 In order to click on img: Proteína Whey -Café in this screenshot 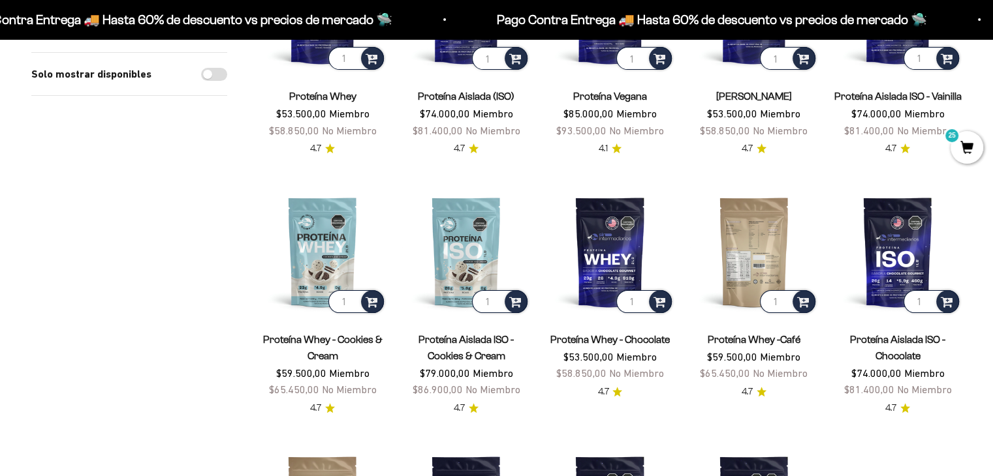, I will do `click(754, 252)`.